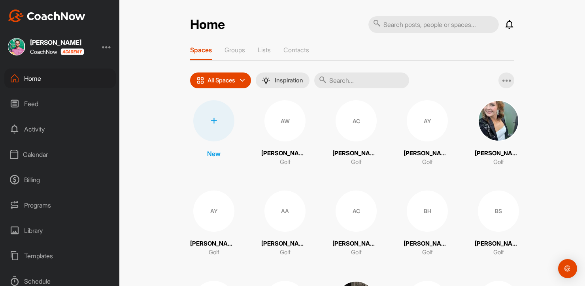 This screenshot has height=286, width=585. Describe the element at coordinates (60, 154) in the screenshot. I see `div: Calendar` at that location.